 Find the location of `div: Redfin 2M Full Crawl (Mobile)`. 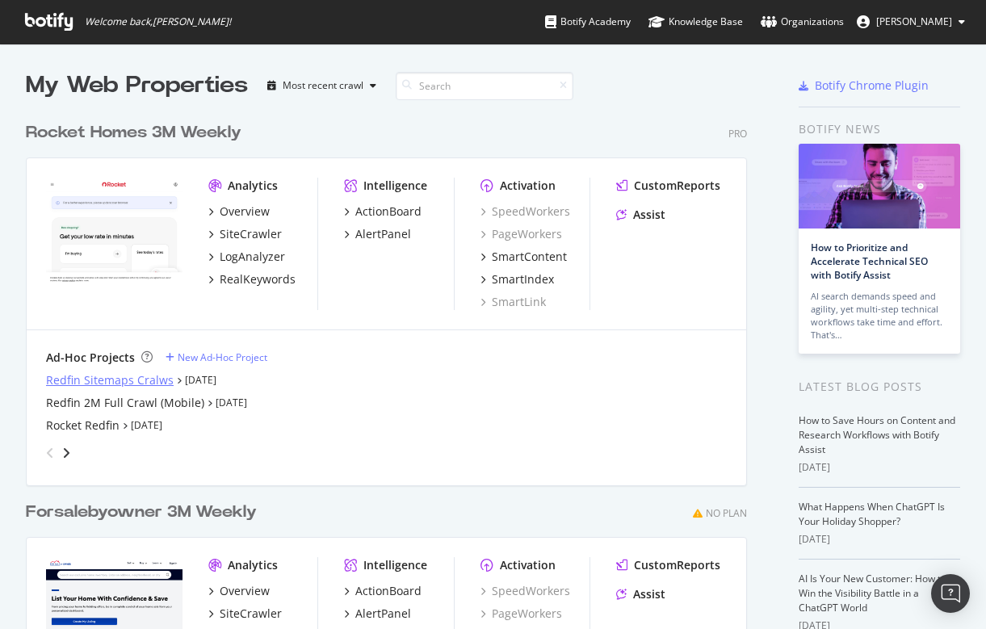

div: Redfin 2M Full Crawl (Mobile) is located at coordinates (125, 403).